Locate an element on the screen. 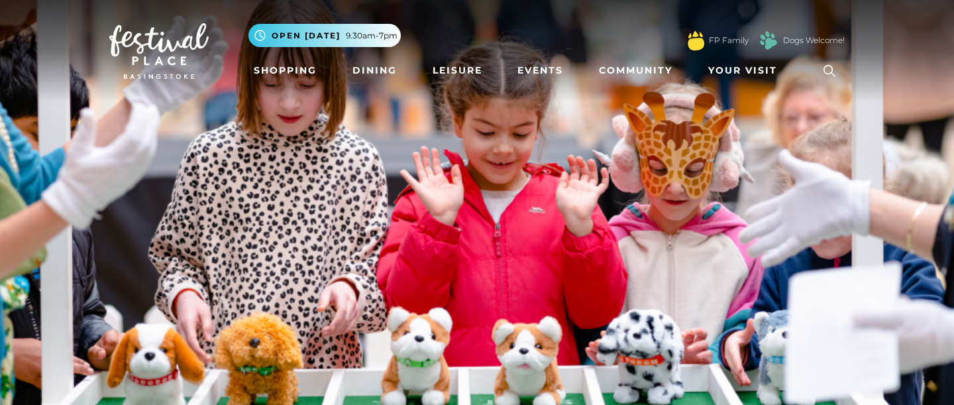  a: Community is located at coordinates (635, 70).